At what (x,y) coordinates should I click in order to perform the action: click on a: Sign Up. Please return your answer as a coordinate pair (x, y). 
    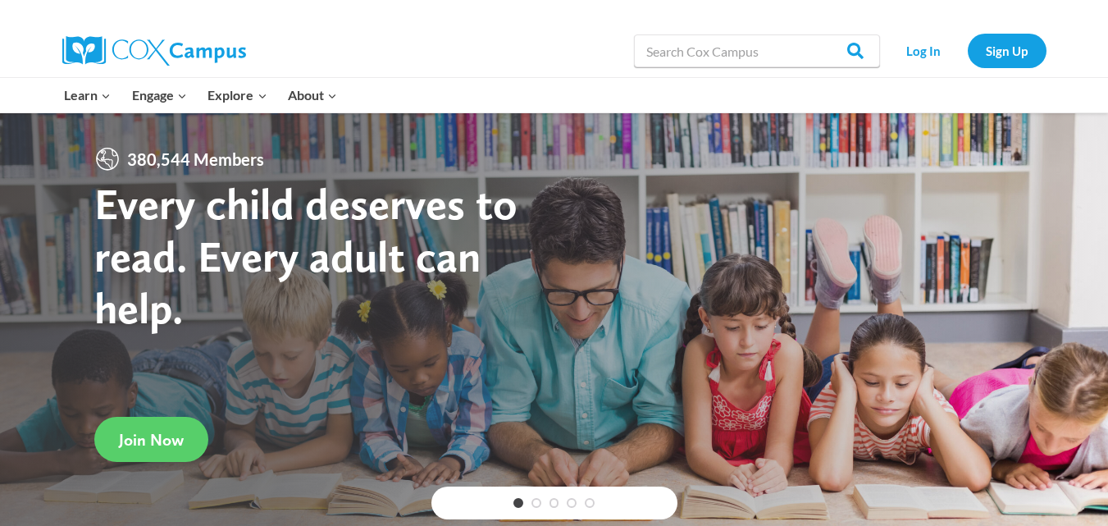
    Looking at the image, I should click on (1007, 50).